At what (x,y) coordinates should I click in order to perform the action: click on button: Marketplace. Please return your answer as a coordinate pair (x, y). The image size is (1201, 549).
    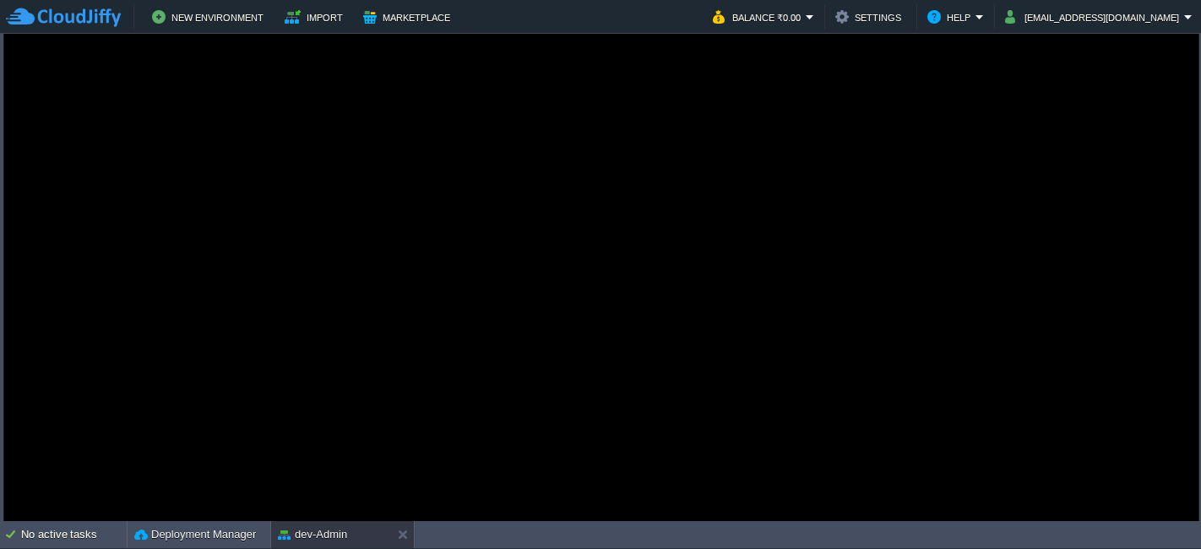
    Looking at the image, I should click on (409, 17).